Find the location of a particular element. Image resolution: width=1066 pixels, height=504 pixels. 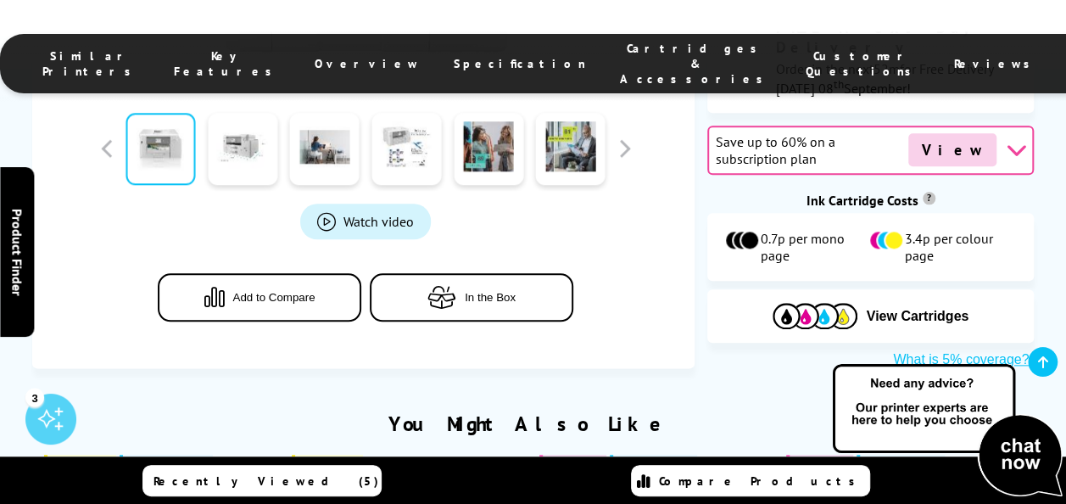

span: Watch video is located at coordinates (378, 221).